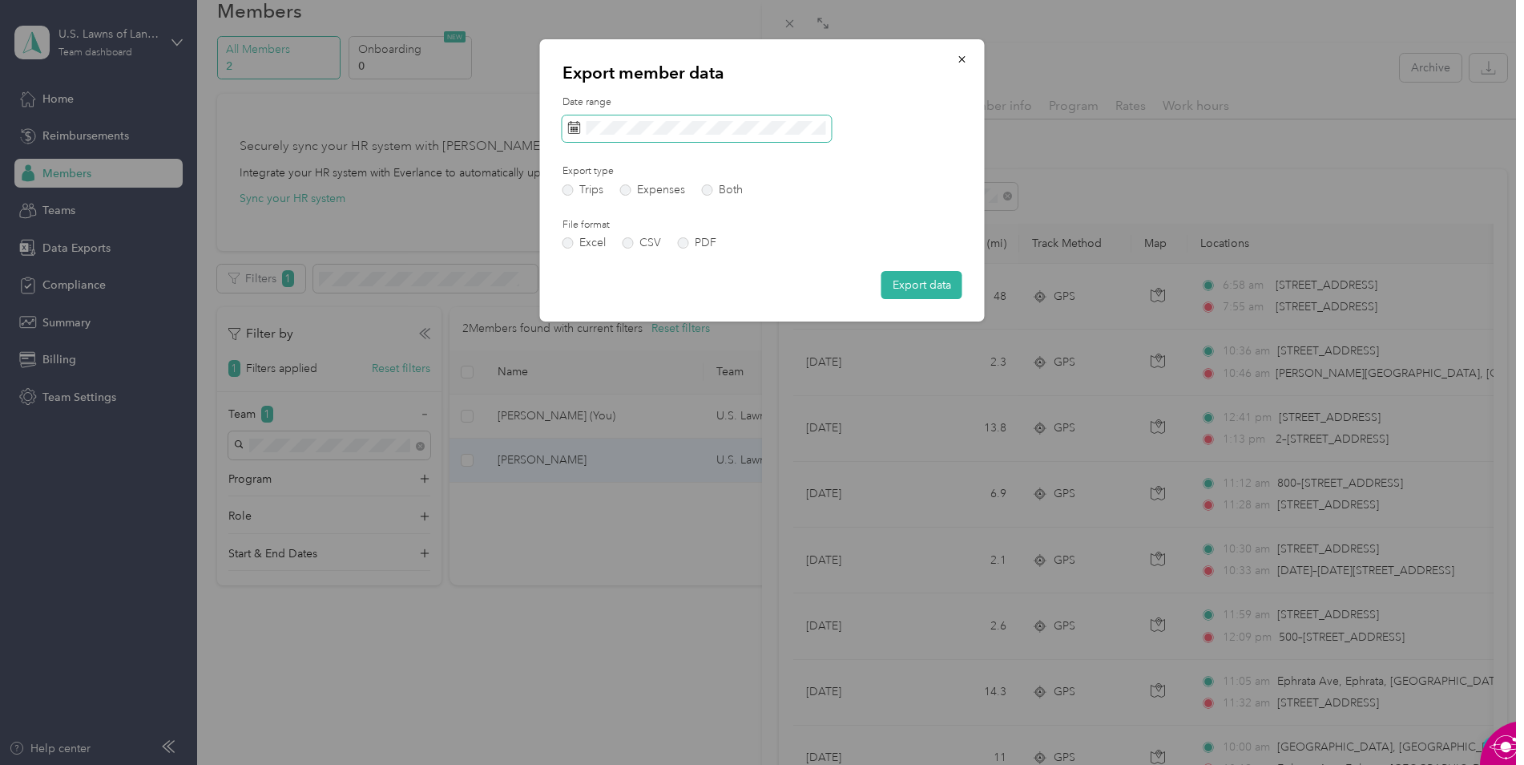 This screenshot has height=765, width=1524. What do you see at coordinates (652, 172) in the screenshot?
I see `label: Export type` at bounding box center [652, 172].